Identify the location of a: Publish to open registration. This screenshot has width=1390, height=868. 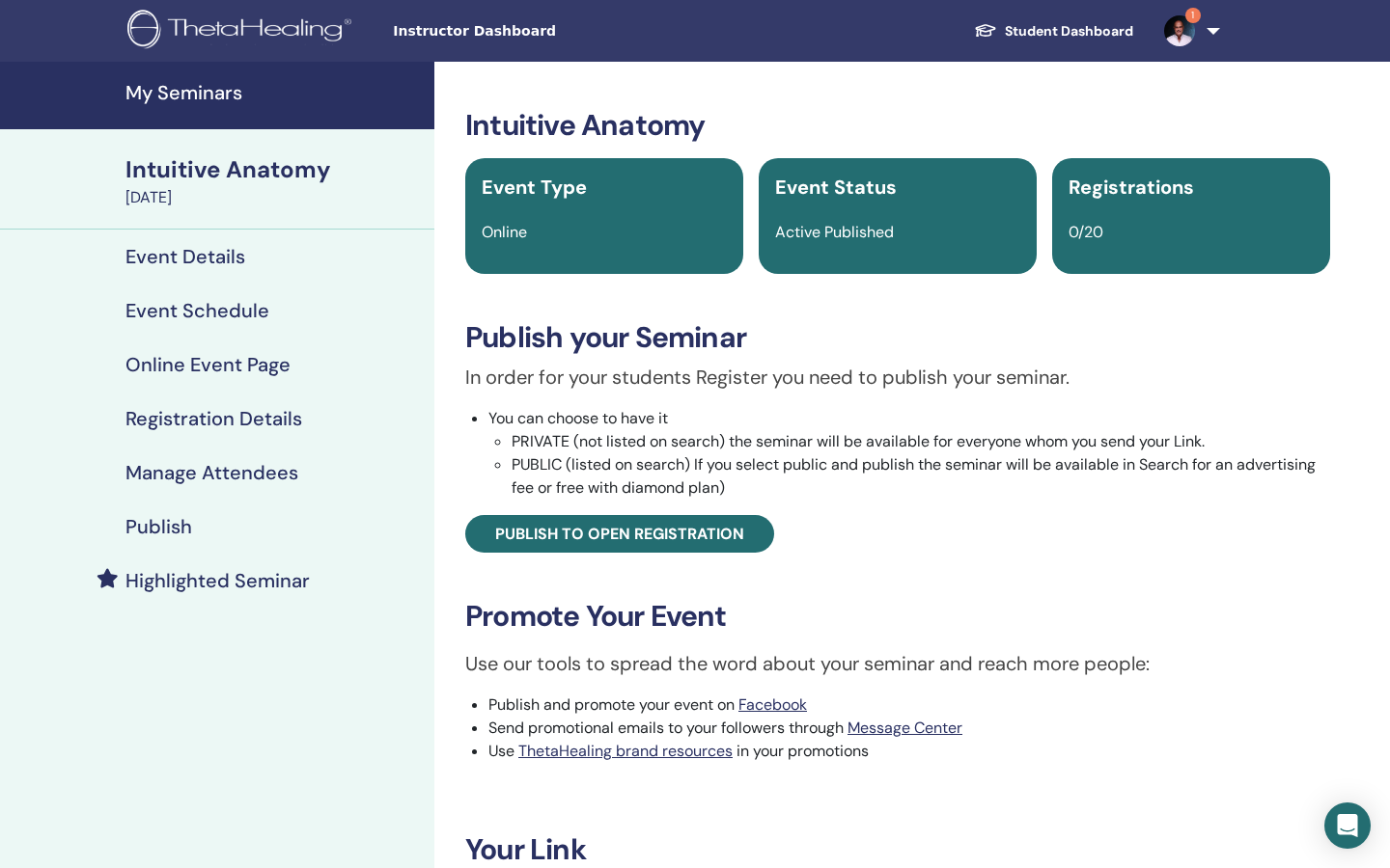
(620, 534).